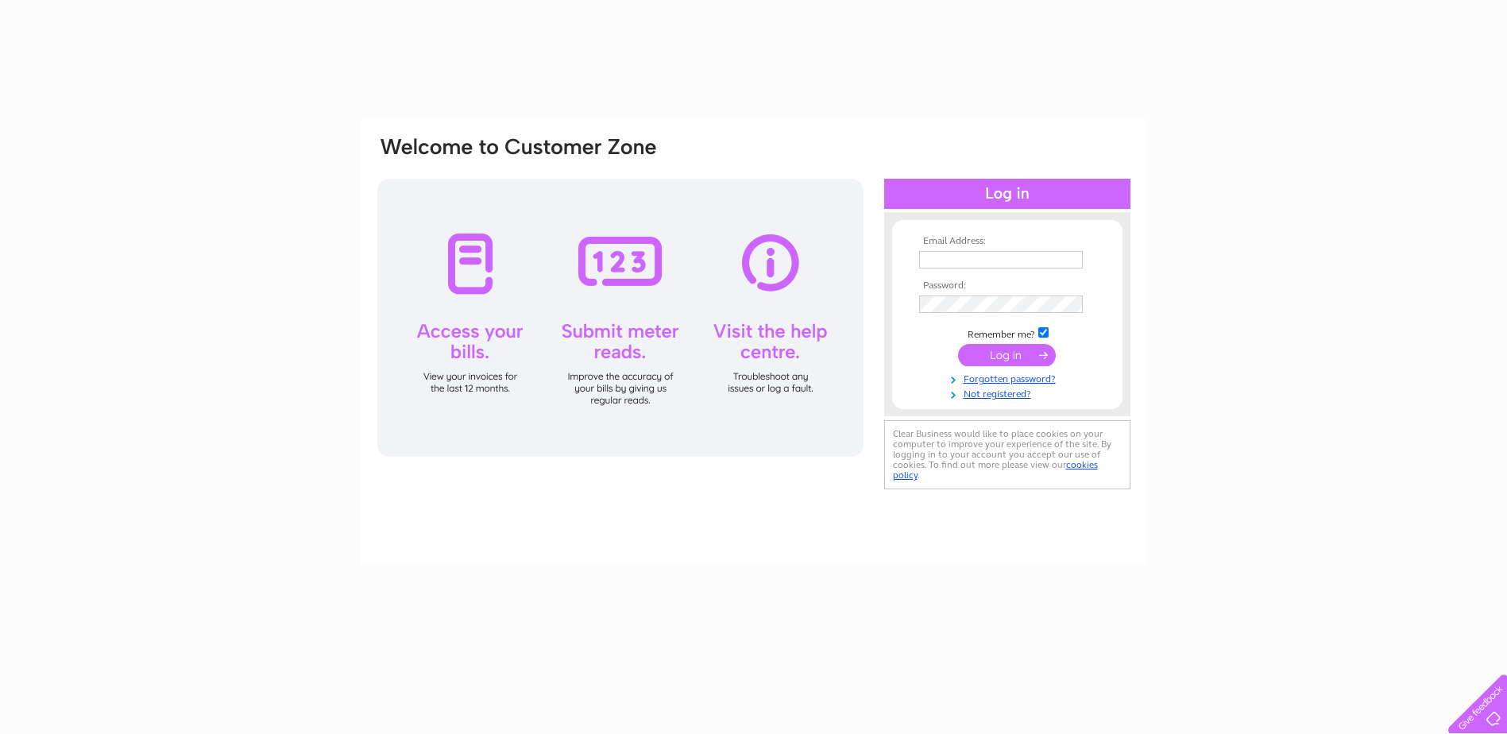  What do you see at coordinates (995, 470) in the screenshot?
I see `a: cookies policy` at bounding box center [995, 470].